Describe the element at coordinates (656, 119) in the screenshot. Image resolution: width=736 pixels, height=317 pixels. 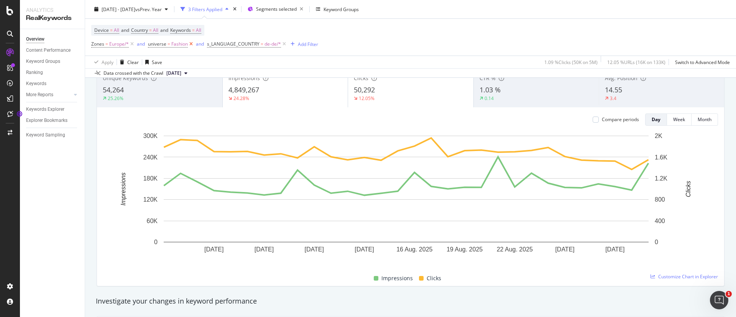
I see `div: Day` at that location.